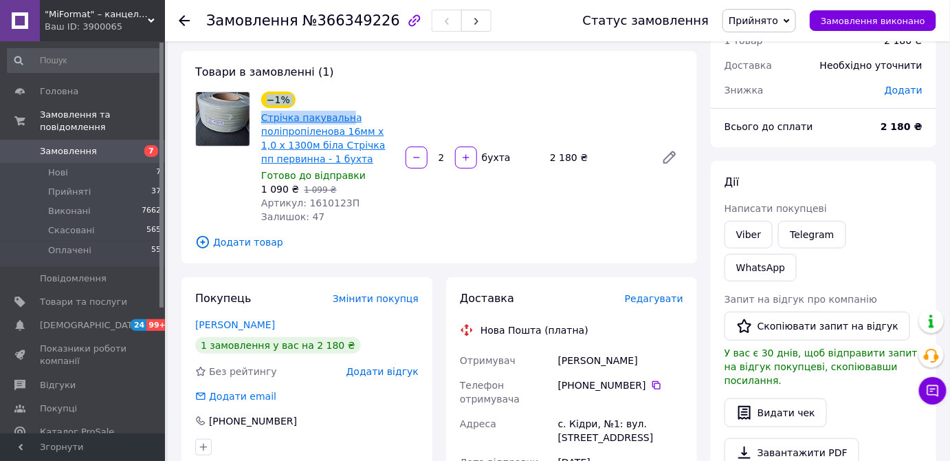 This screenshot has height=461, width=950. Describe the element at coordinates (58, 408) in the screenshot. I see `span: Покупці` at that location.